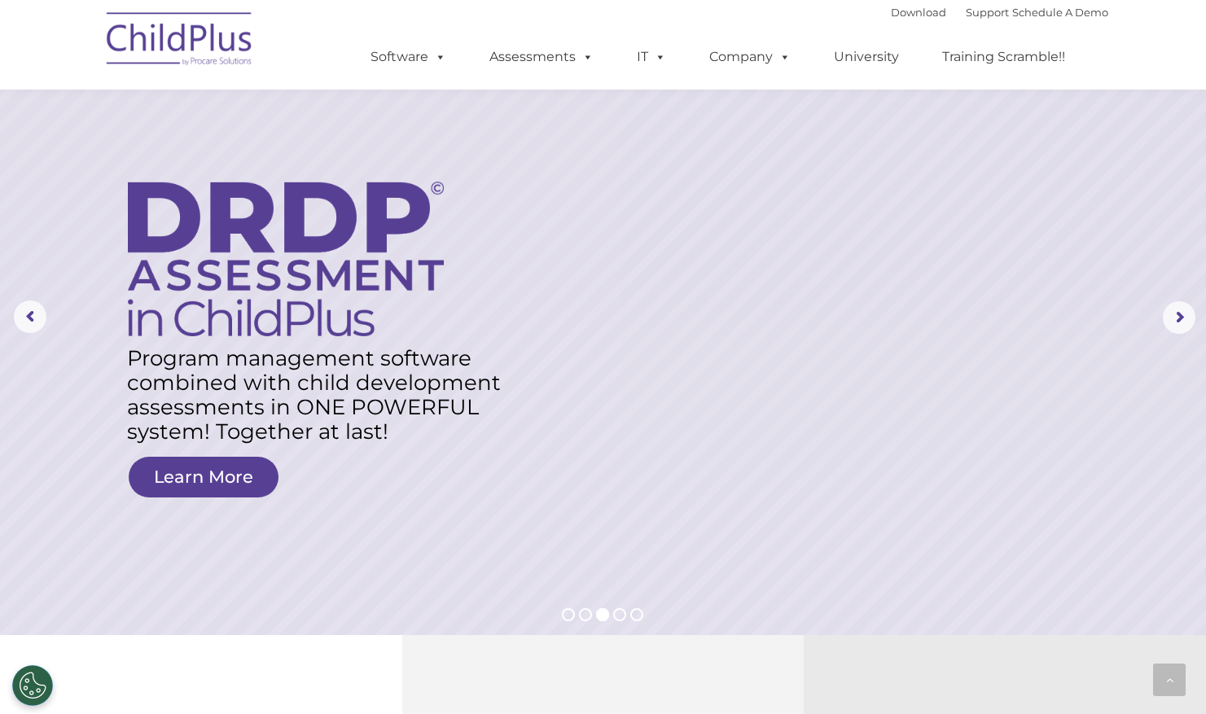 This screenshot has height=714, width=1206. I want to click on a: Company, so click(750, 57).